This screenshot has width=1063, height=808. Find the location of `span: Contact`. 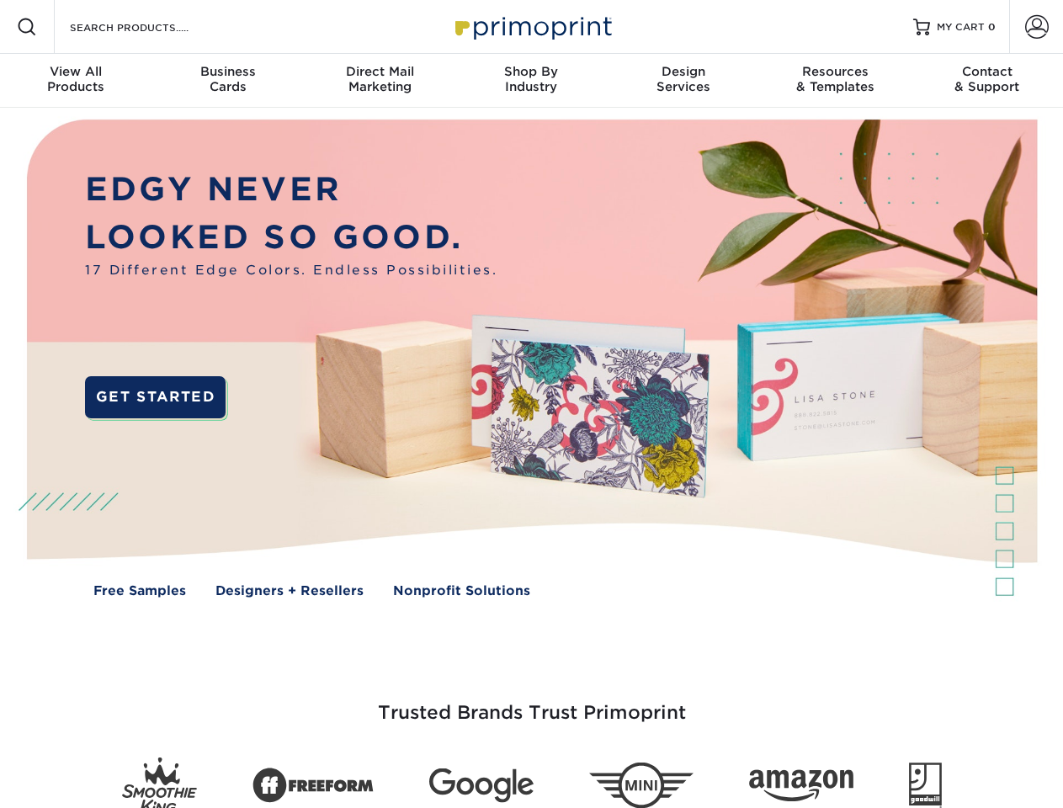

span: Contact is located at coordinates (988, 72).